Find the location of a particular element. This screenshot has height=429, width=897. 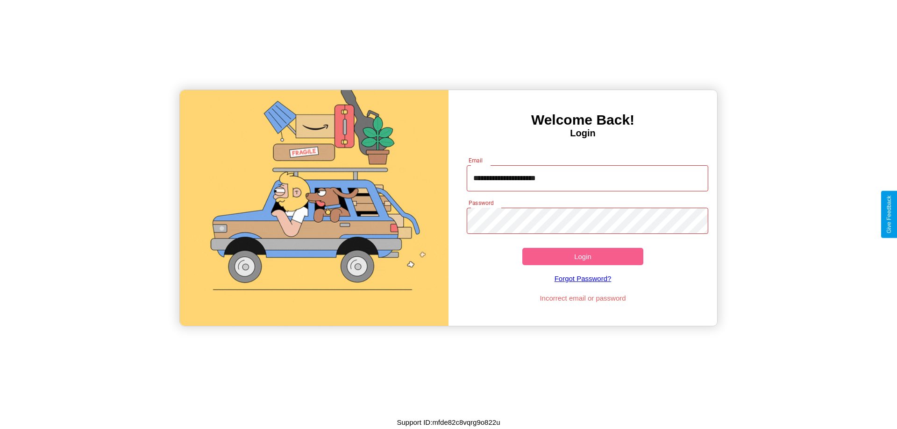

label: Password is located at coordinates (481, 203).